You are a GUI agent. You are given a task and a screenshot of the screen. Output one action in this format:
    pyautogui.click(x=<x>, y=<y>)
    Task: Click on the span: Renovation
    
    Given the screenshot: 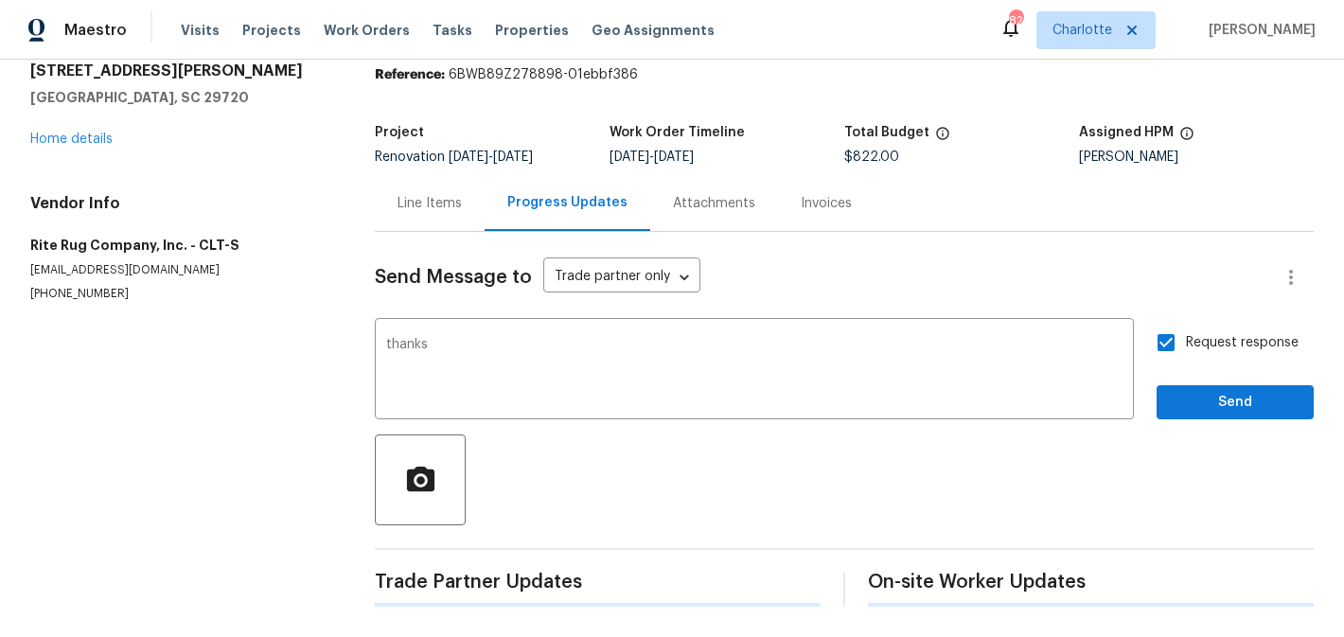 What is the action you would take?
    pyautogui.click(x=453, y=157)
    